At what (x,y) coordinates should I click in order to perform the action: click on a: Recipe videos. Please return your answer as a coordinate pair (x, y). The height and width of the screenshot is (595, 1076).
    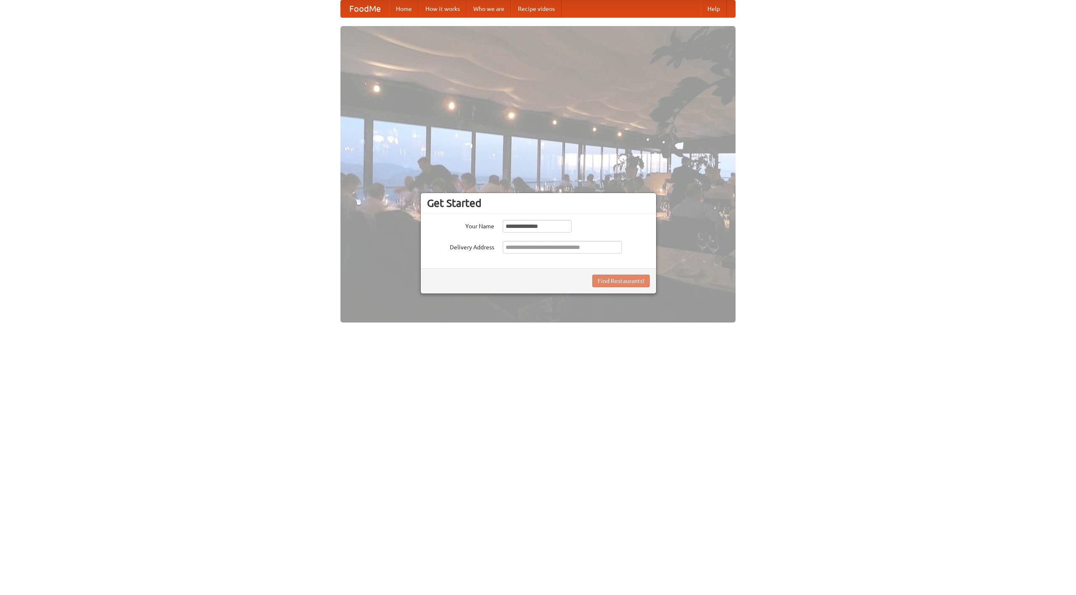
    Looking at the image, I should click on (536, 9).